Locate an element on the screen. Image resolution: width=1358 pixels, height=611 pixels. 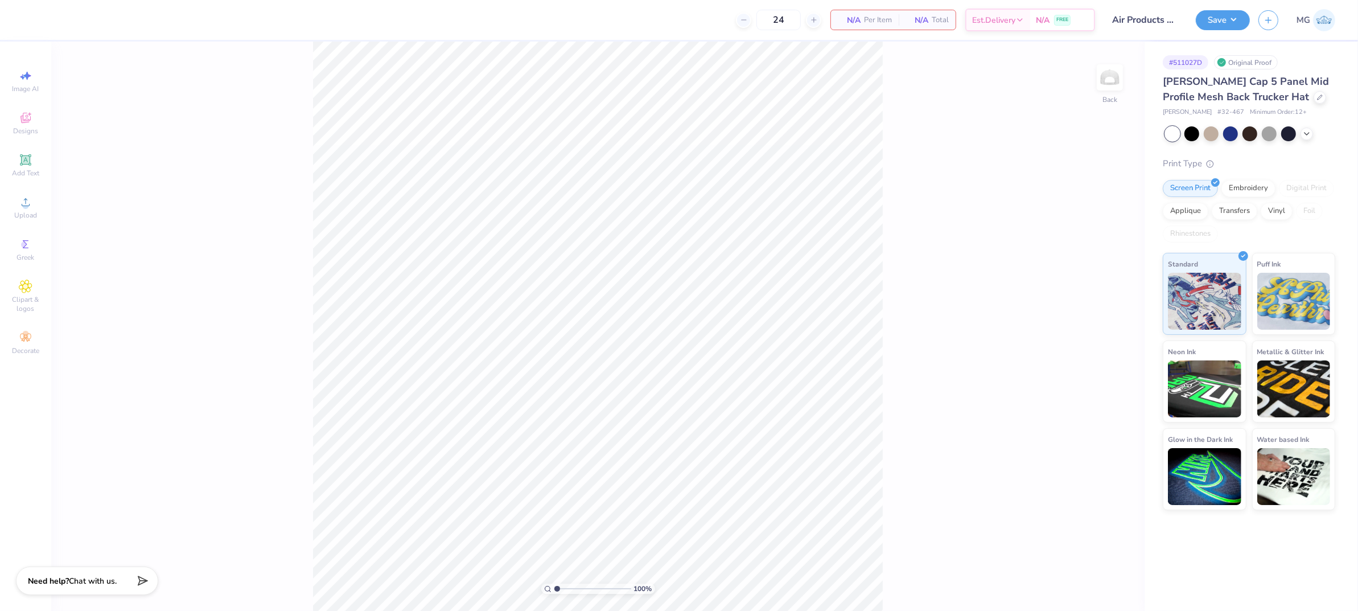
span: Minimum Order: 12 + is located at coordinates (1278, 112).